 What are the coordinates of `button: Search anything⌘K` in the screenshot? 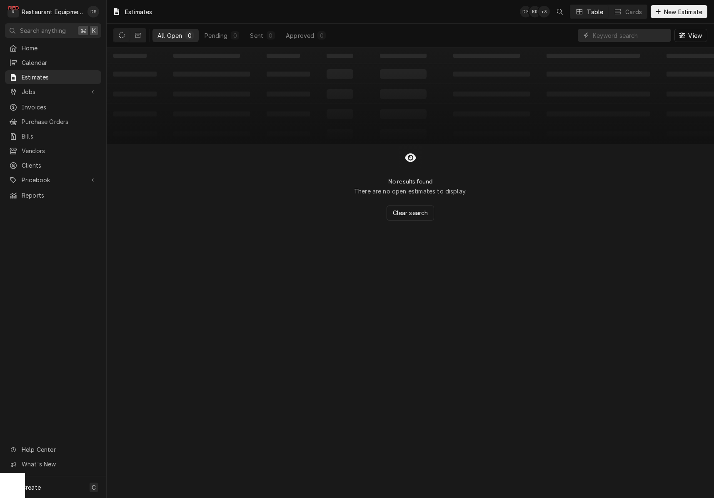 It's located at (53, 30).